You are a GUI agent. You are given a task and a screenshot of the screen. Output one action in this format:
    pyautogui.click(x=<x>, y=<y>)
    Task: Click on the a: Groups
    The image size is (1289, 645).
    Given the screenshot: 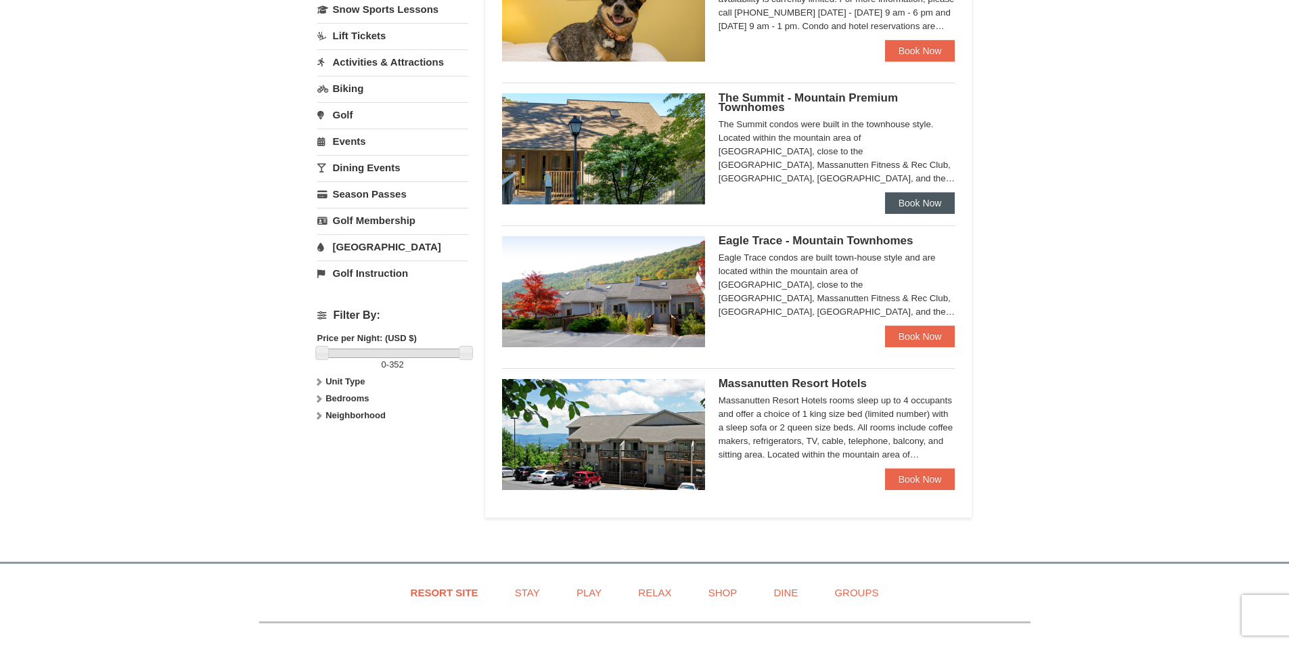 What is the action you would take?
    pyautogui.click(x=856, y=592)
    